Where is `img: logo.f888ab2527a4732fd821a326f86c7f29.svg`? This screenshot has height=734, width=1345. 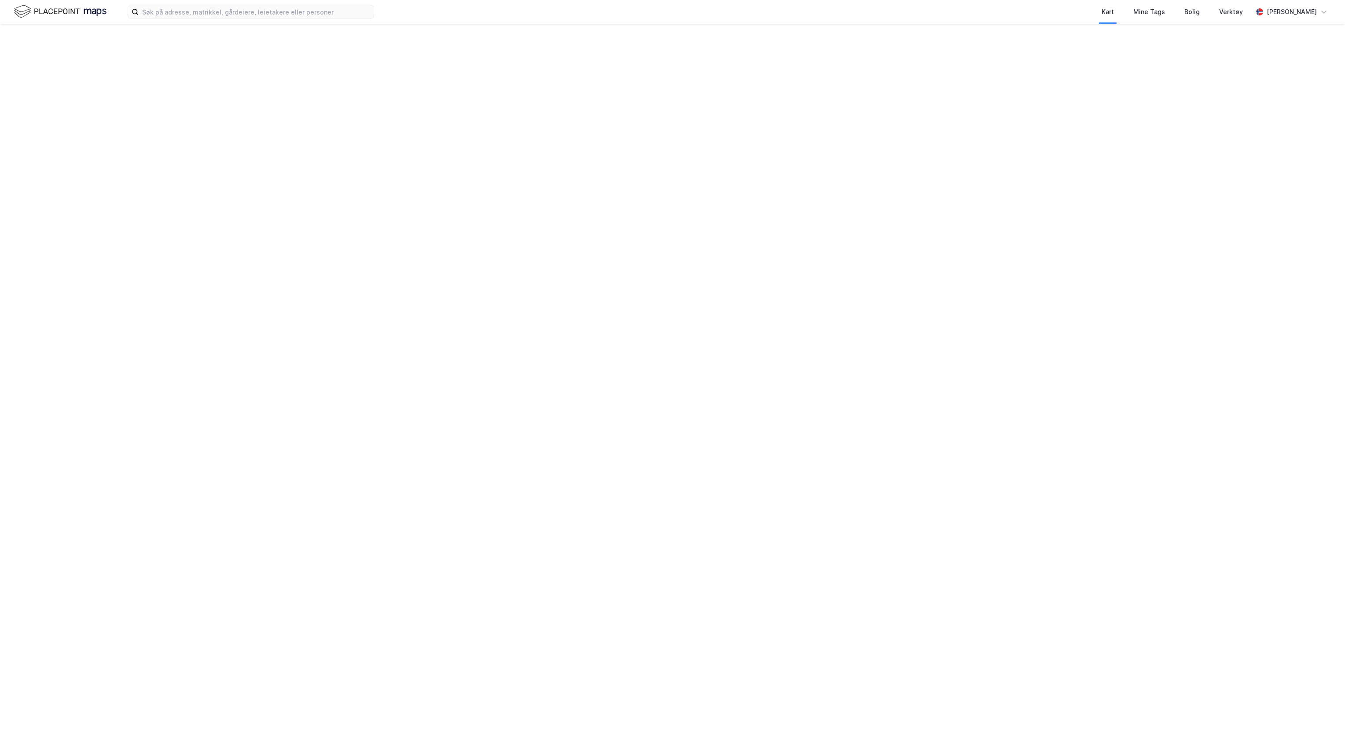
img: logo.f888ab2527a4732fd821a326f86c7f29.svg is located at coordinates (60, 11).